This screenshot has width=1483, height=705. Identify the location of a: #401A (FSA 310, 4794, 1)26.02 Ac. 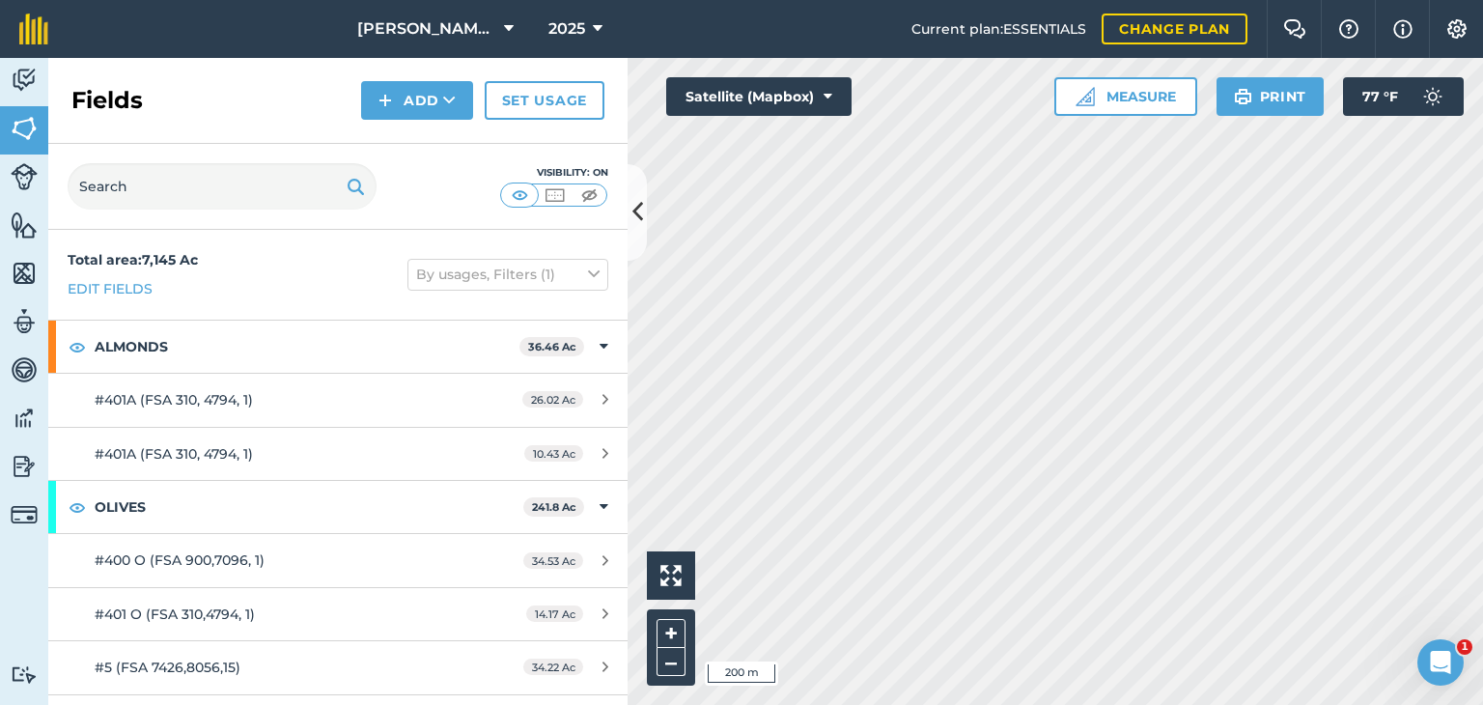
(338, 400).